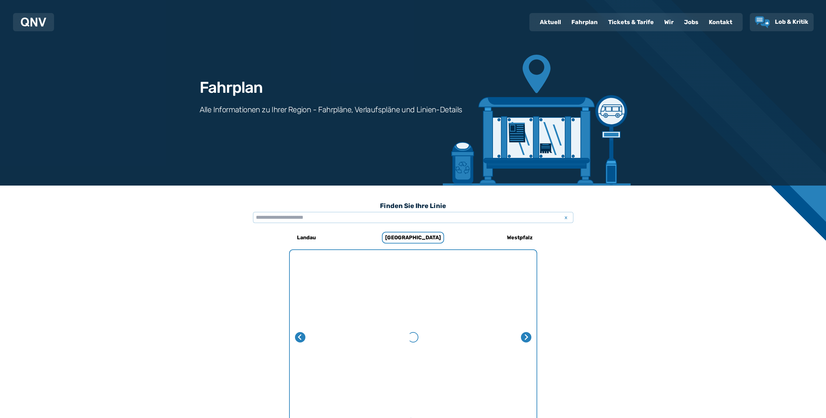  What do you see at coordinates (331, 110) in the screenshot?
I see `h3: Alle Informationen zu Ihrer Region - Fahrpläne, Verlaufspläne und Linien-Details` at bounding box center [331, 110].